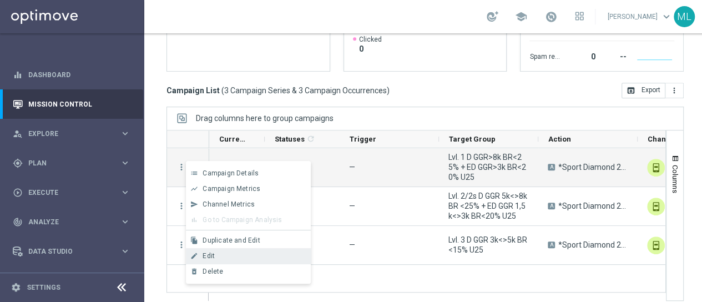 Image resolution: width=702 pixels, height=302 pixels. What do you see at coordinates (72, 104) in the screenshot?
I see `div: Mission Control` at bounding box center [72, 104].